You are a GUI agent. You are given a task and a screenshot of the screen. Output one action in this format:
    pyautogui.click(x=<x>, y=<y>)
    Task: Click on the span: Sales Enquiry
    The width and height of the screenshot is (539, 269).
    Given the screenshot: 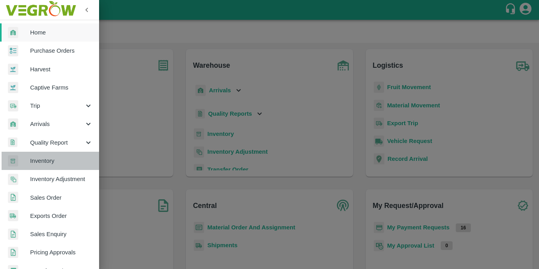 What is the action you would take?
    pyautogui.click(x=61, y=234)
    